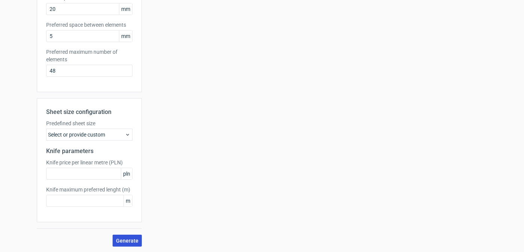 This screenshot has width=524, height=252. Describe the element at coordinates (127, 240) in the screenshot. I see `span: Generate` at that location.